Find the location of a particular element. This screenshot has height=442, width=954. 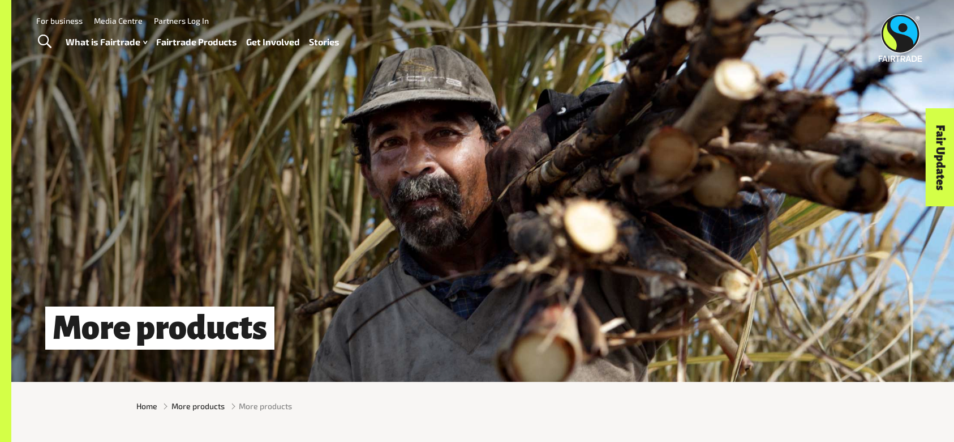

a: More products is located at coordinates (198, 405).